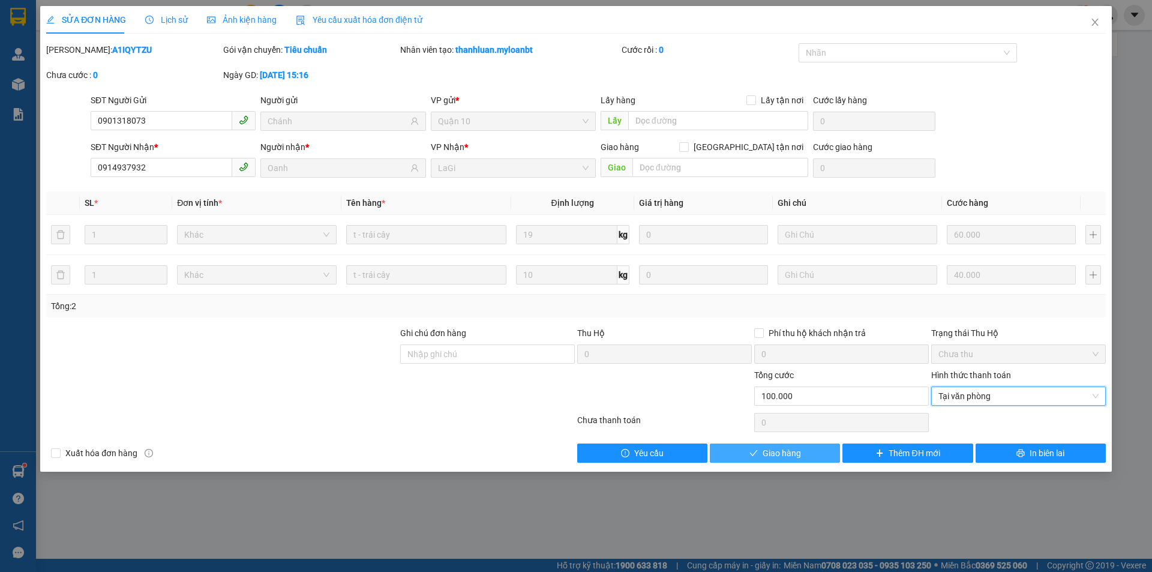  What do you see at coordinates (782, 100) in the screenshot?
I see `span: Lấy tận nơi` at bounding box center [782, 100].